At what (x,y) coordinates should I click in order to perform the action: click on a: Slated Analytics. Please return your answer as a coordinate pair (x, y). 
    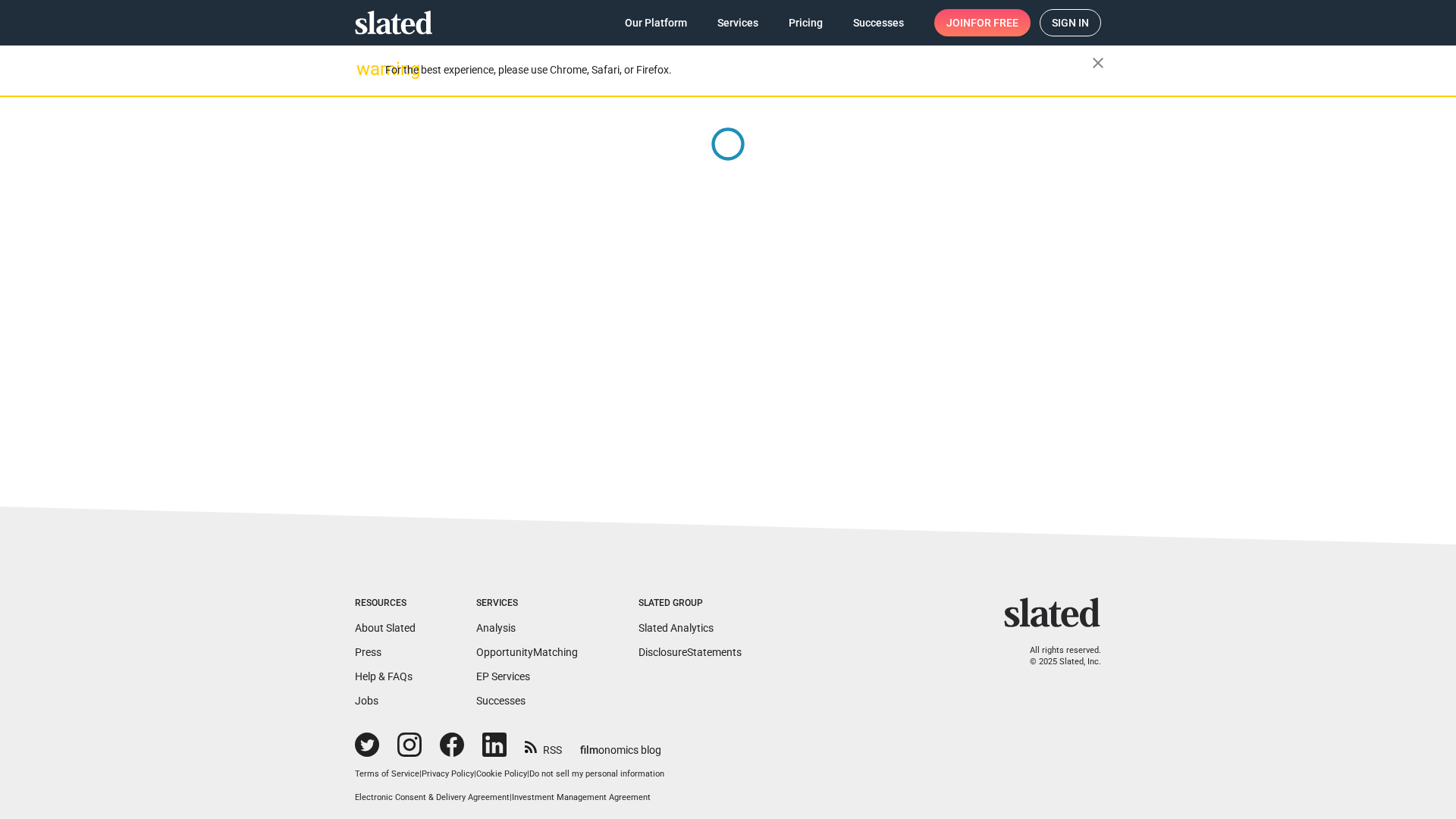
    Looking at the image, I should click on (676, 628).